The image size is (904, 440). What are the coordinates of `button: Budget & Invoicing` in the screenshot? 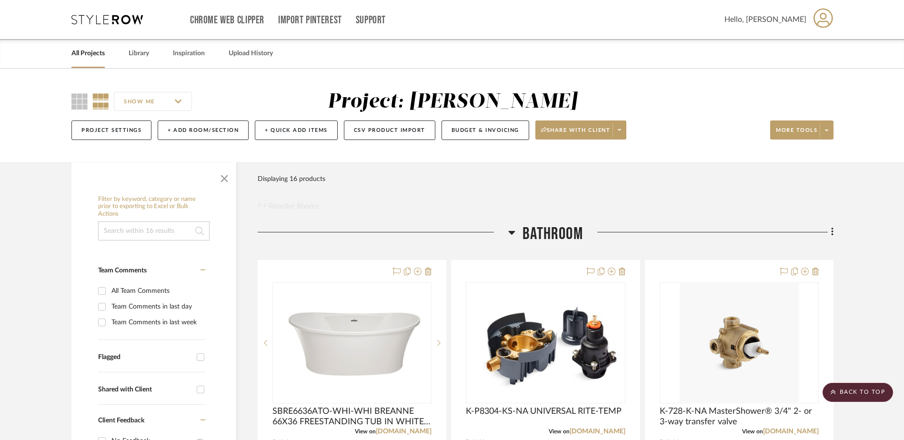 It's located at (485, 130).